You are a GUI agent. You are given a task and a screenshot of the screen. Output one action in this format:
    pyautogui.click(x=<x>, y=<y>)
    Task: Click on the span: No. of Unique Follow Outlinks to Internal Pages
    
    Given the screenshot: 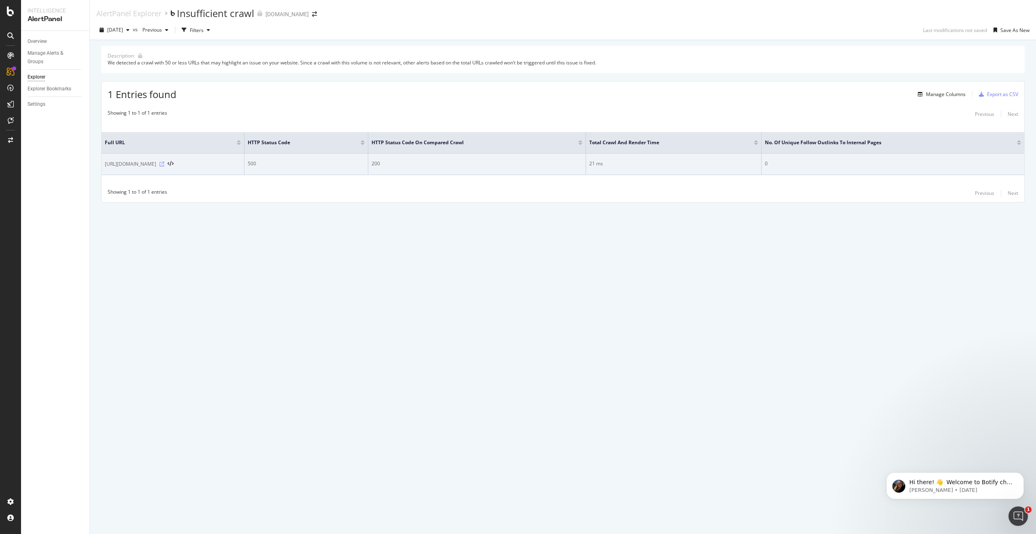 What is the action you would take?
    pyautogui.click(x=885, y=143)
    